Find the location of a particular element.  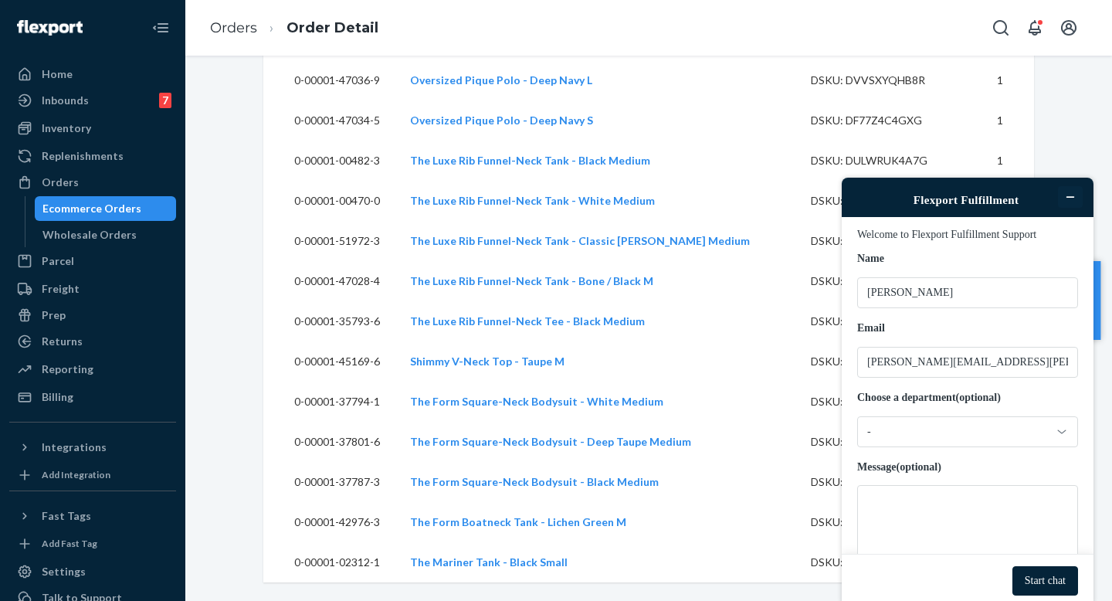

div: DSKU: DQZCGVGXXGU is located at coordinates (883, 321).